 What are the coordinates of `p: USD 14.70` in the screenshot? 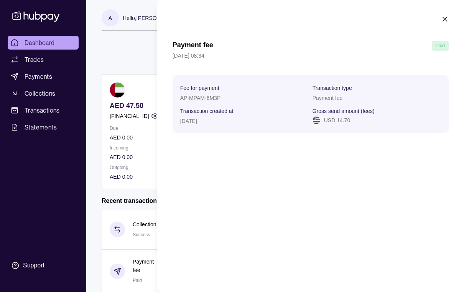 It's located at (337, 120).